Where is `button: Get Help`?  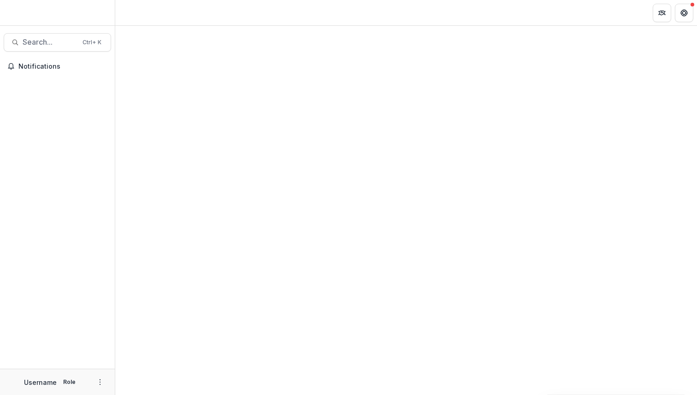 button: Get Help is located at coordinates (685, 13).